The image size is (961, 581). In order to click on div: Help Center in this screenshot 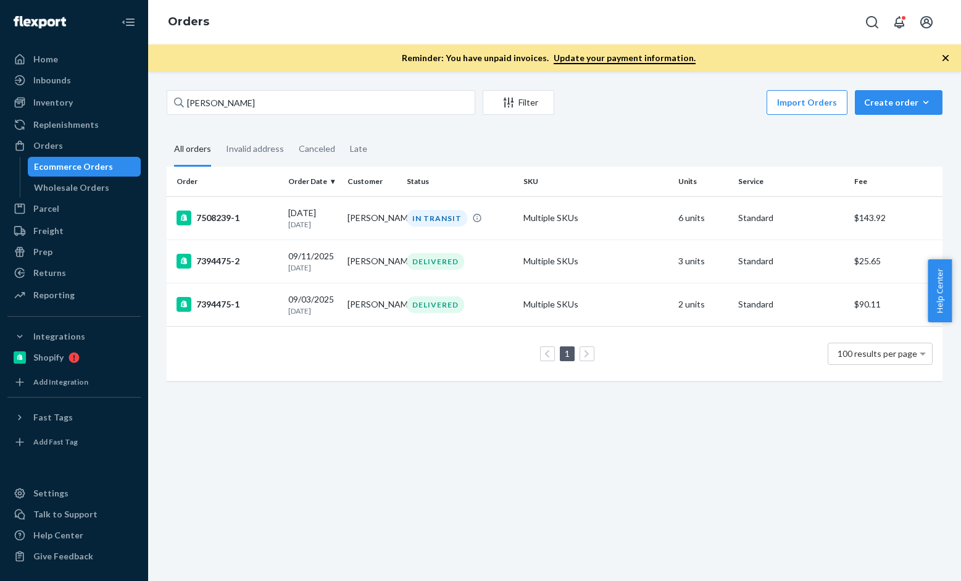, I will do `click(58, 535)`.